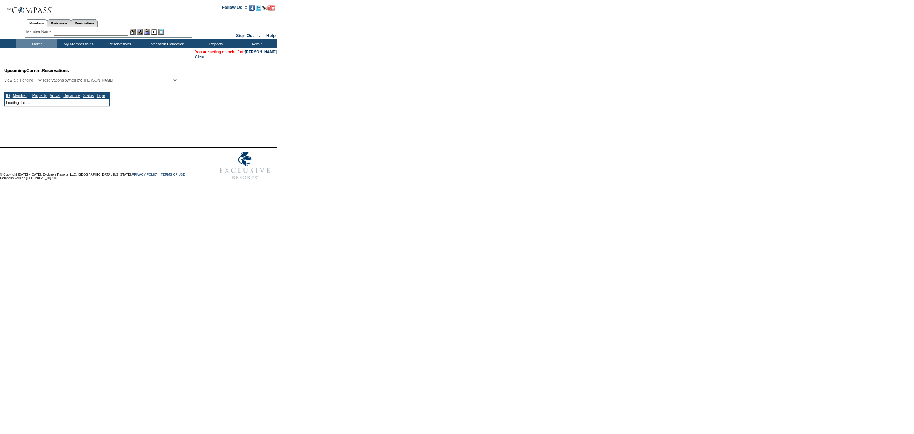 This screenshot has height=434, width=914. I want to click on span: You are acting on behalf of:, so click(236, 52).